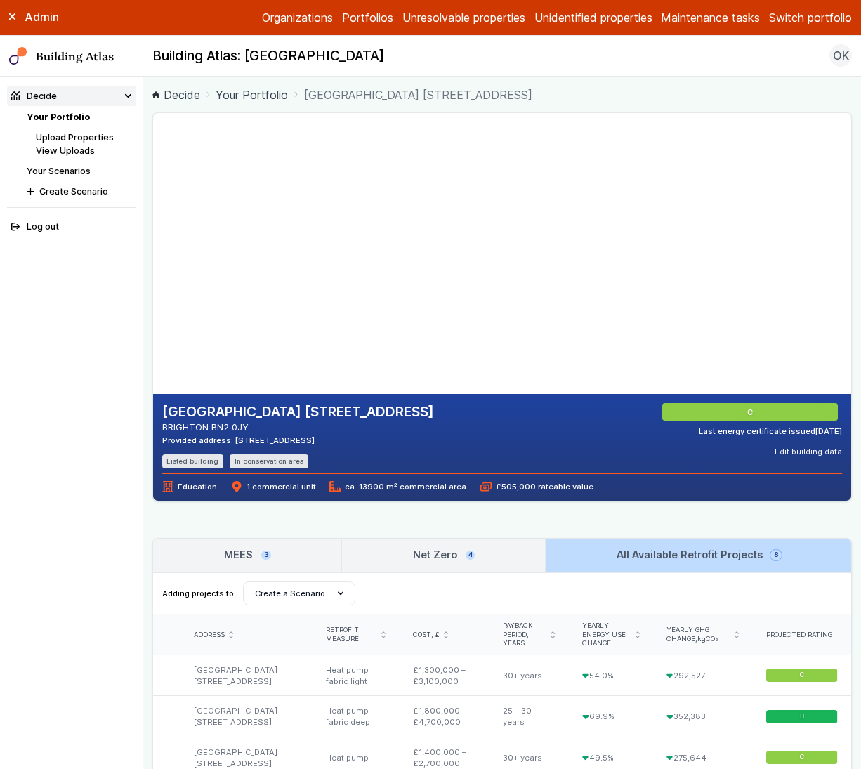 The height and width of the screenshot is (769, 861). Describe the element at coordinates (74, 137) in the screenshot. I see `a: Upload Properties` at that location.